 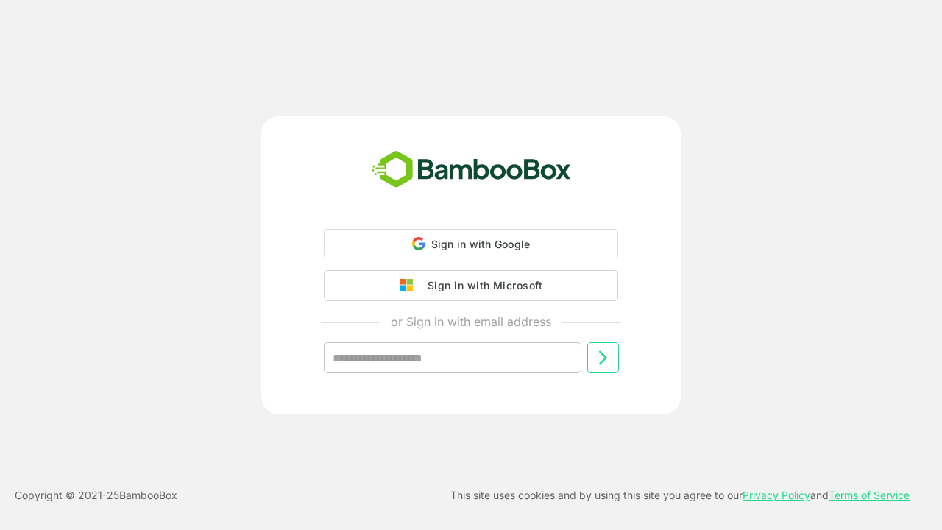 What do you see at coordinates (471, 286) in the screenshot?
I see `button: Sign in with Microsoft` at bounding box center [471, 286].